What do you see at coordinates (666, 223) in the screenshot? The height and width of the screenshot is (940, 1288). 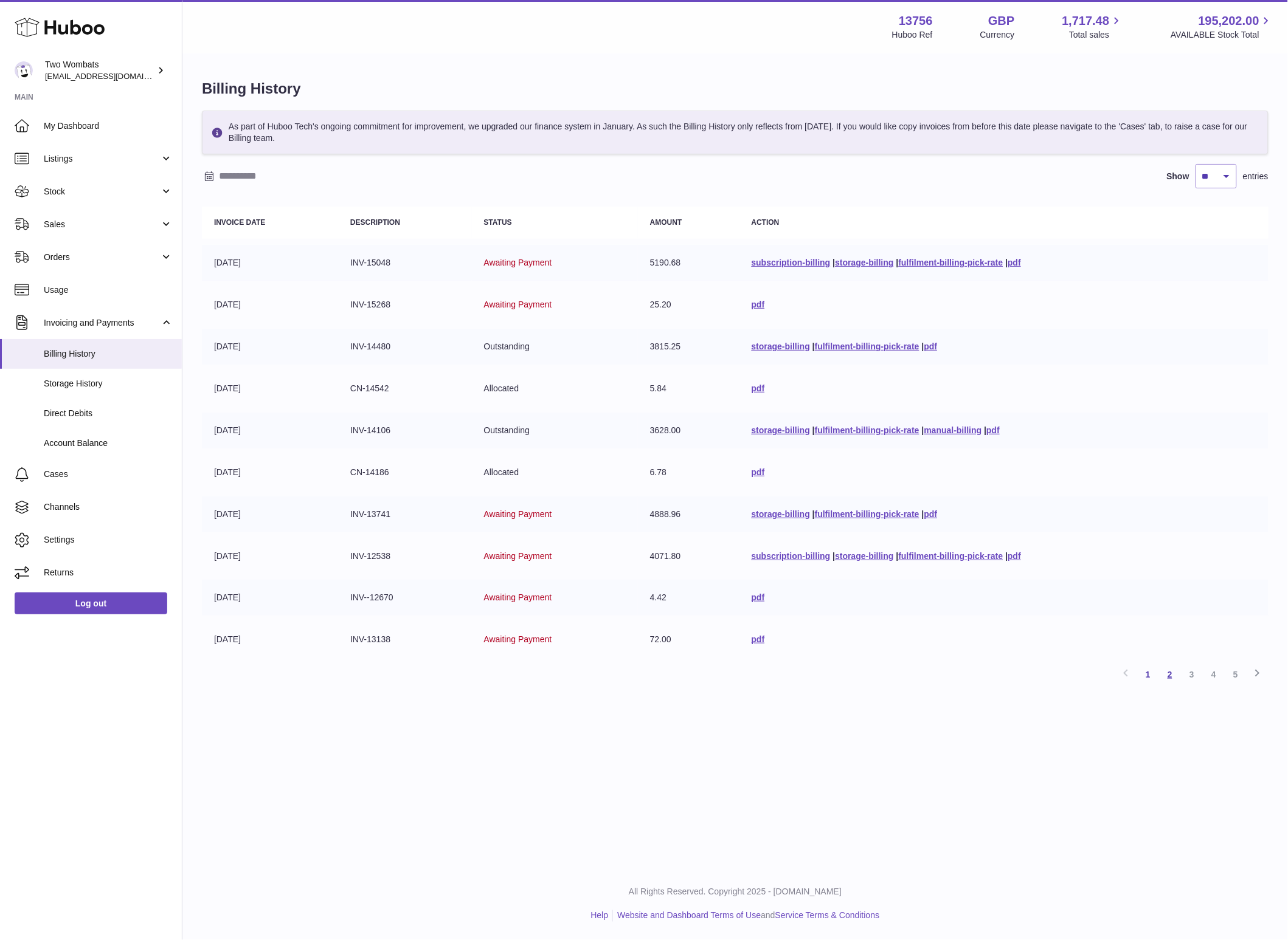 I see `strong: Amount` at bounding box center [666, 223].